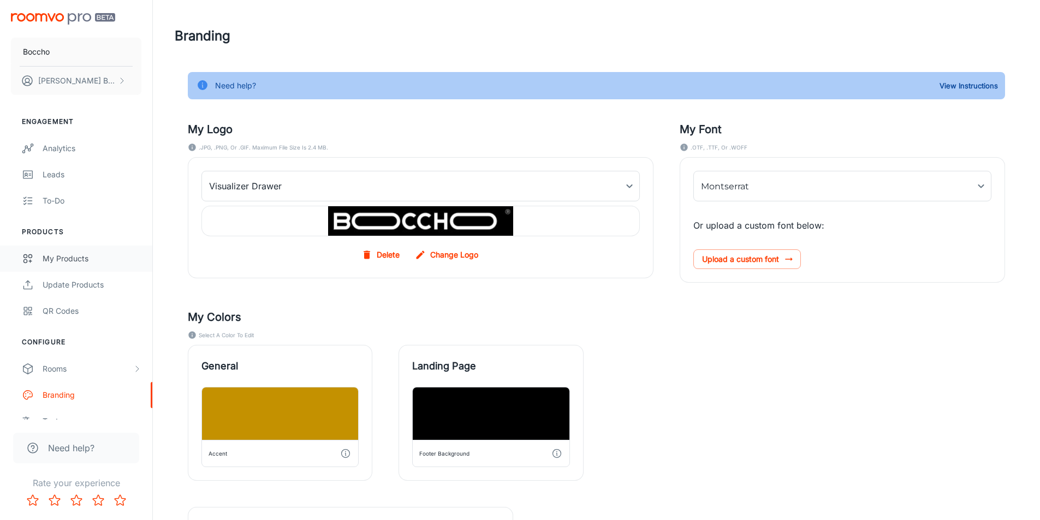 The image size is (1040, 520). I want to click on span: General, so click(280, 366).